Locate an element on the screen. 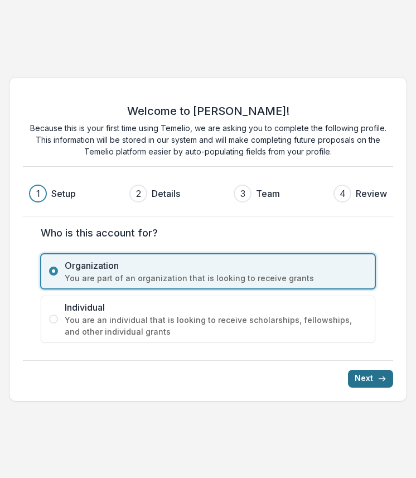  div: 2 is located at coordinates (138, 193).